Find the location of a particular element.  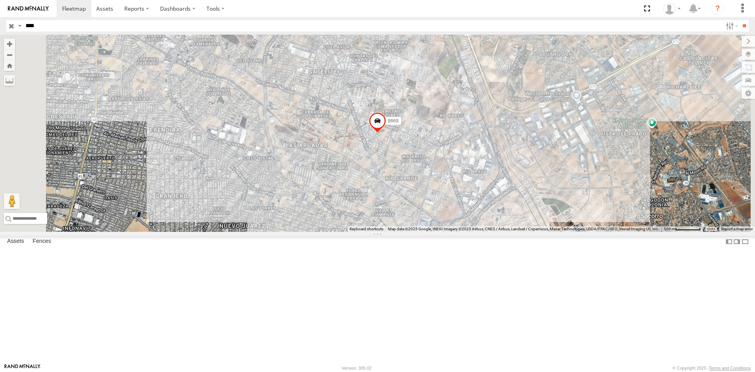

button: Keyboard shortcuts is located at coordinates (366, 229).